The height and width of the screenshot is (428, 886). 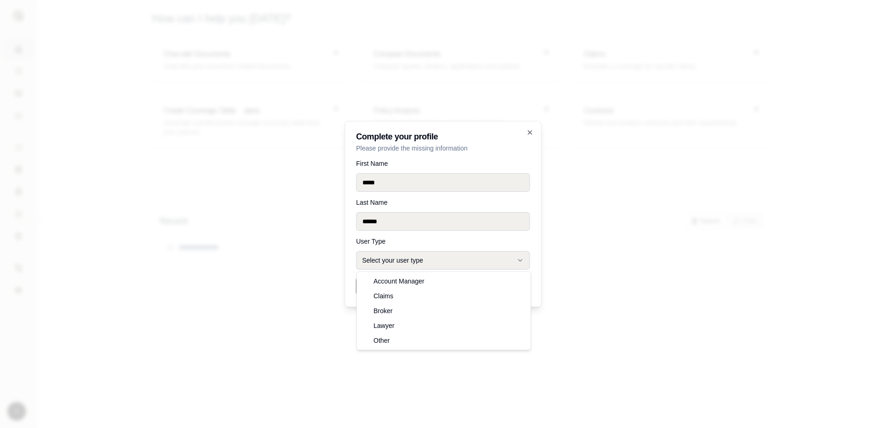 I want to click on label: First Name, so click(x=443, y=164).